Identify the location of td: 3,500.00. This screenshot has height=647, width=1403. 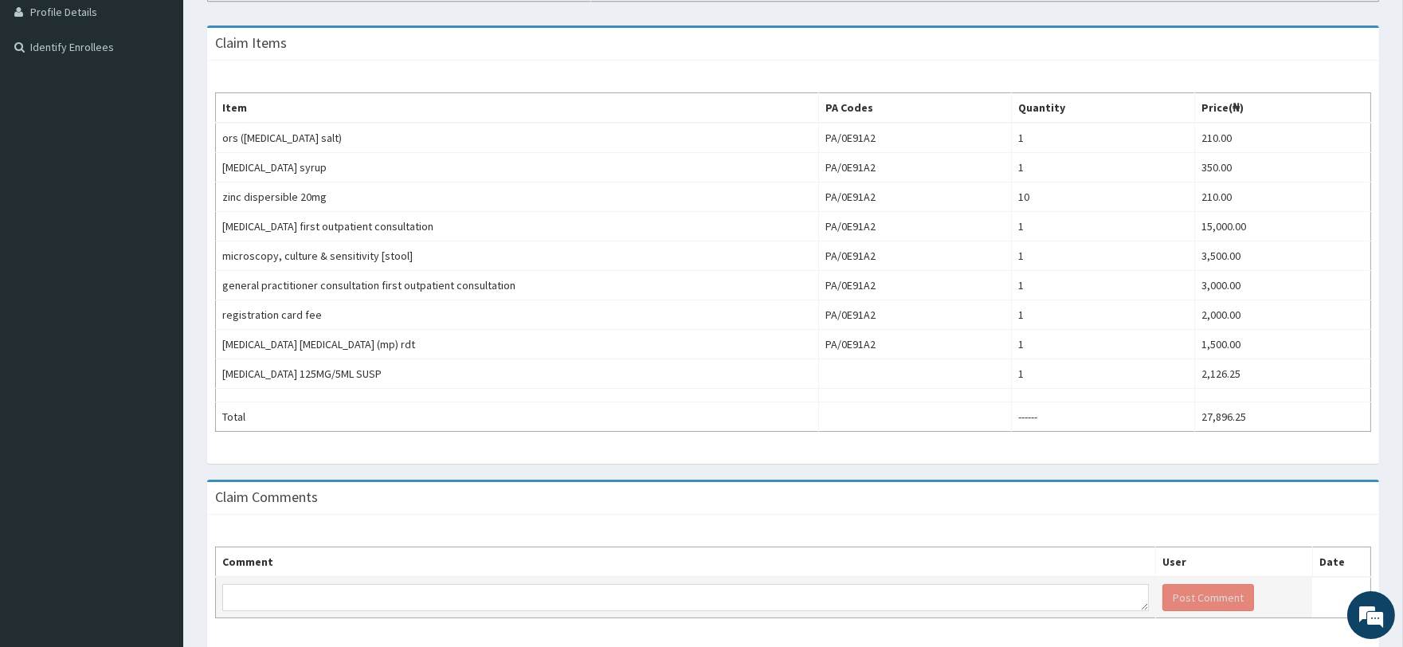
(1282, 256).